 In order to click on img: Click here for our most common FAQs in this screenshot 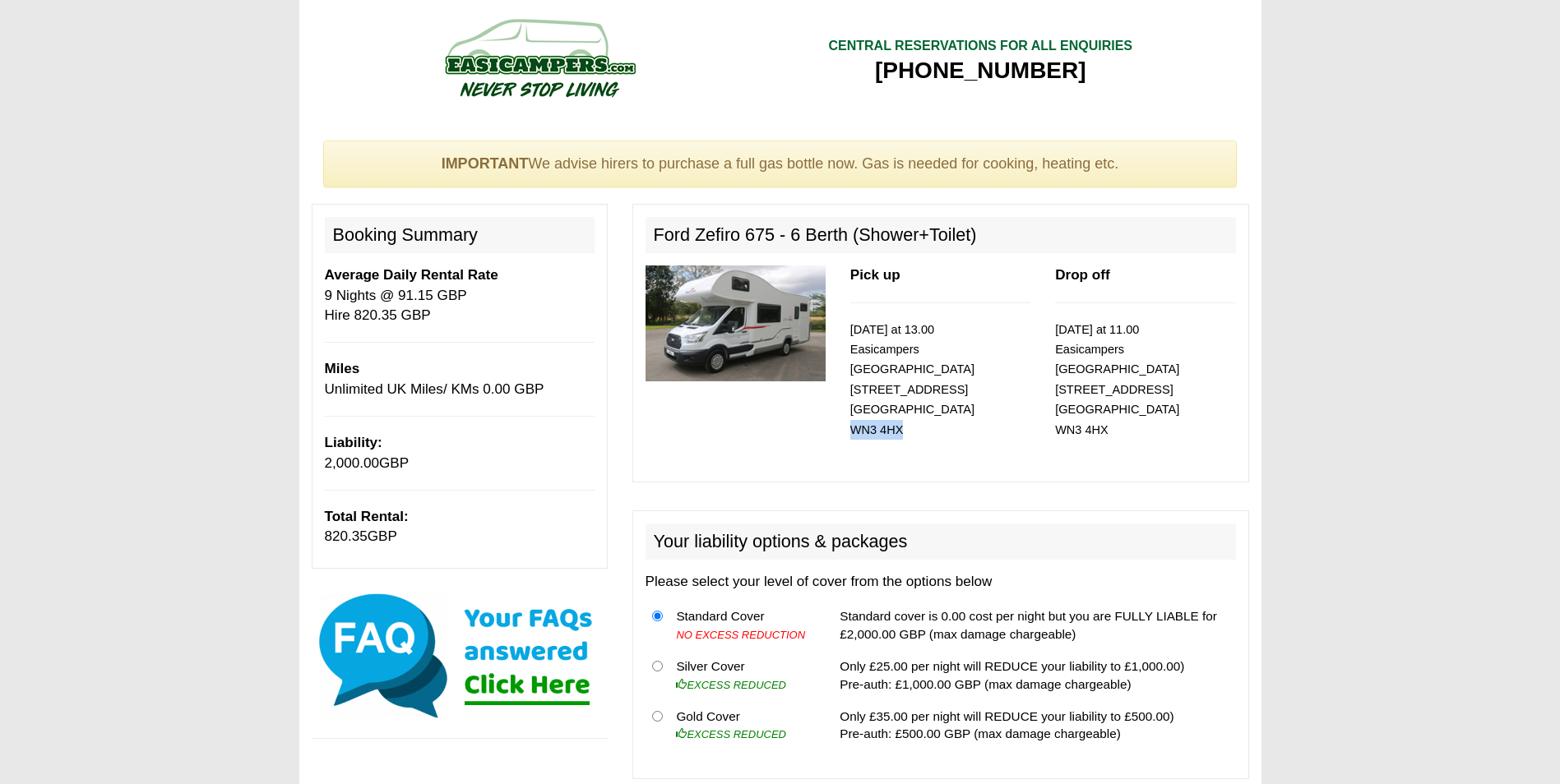, I will do `click(460, 656)`.